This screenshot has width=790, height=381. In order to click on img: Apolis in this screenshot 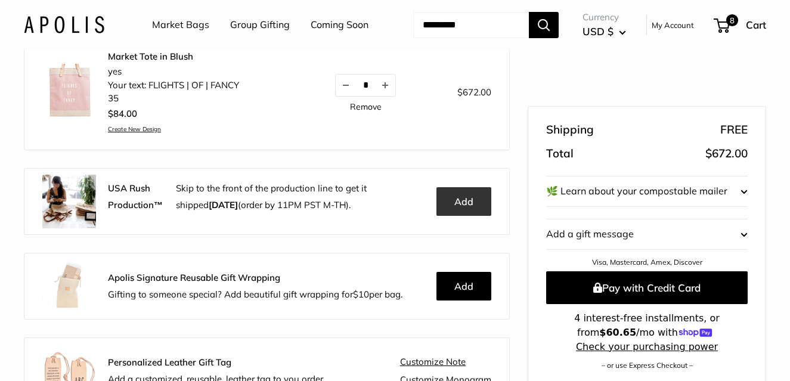, I will do `click(64, 24)`.